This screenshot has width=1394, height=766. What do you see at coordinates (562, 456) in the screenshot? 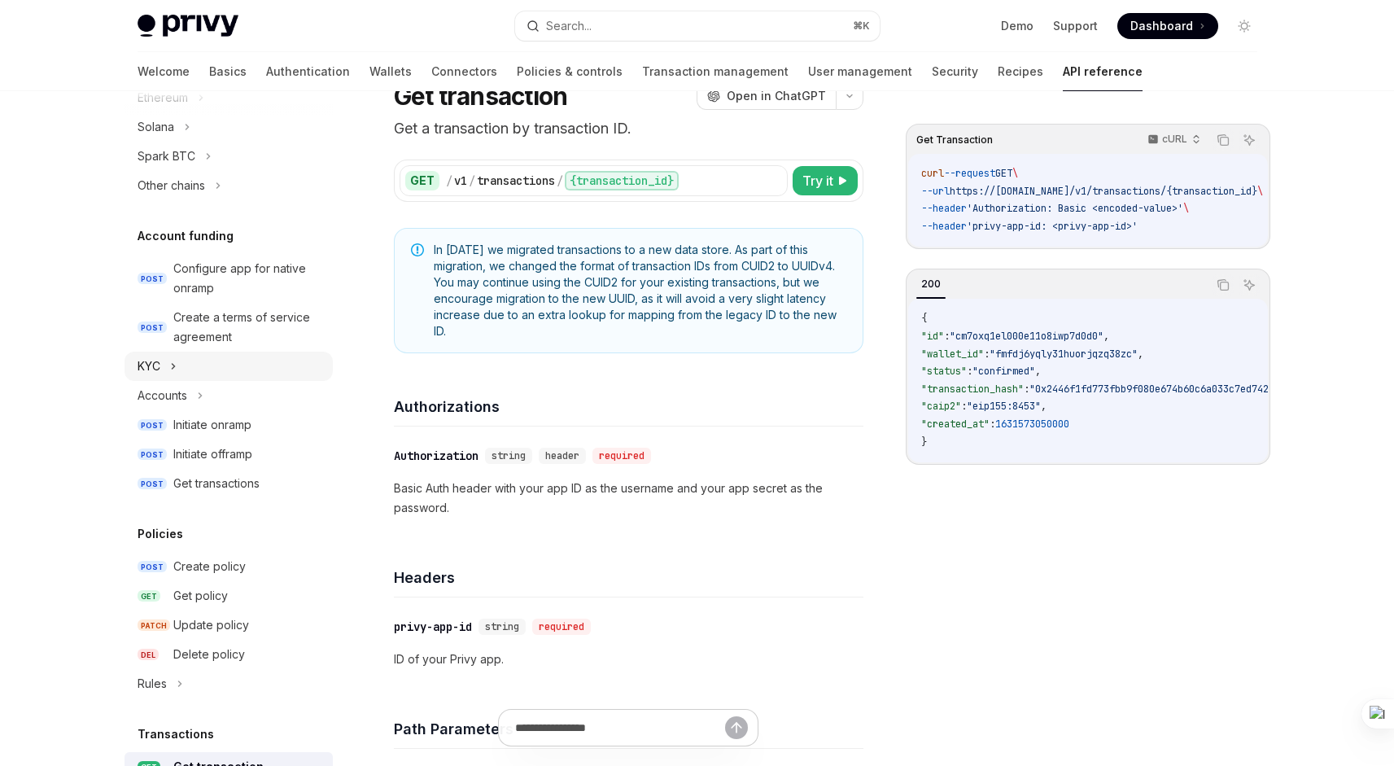
I see `span: header` at bounding box center [562, 456].